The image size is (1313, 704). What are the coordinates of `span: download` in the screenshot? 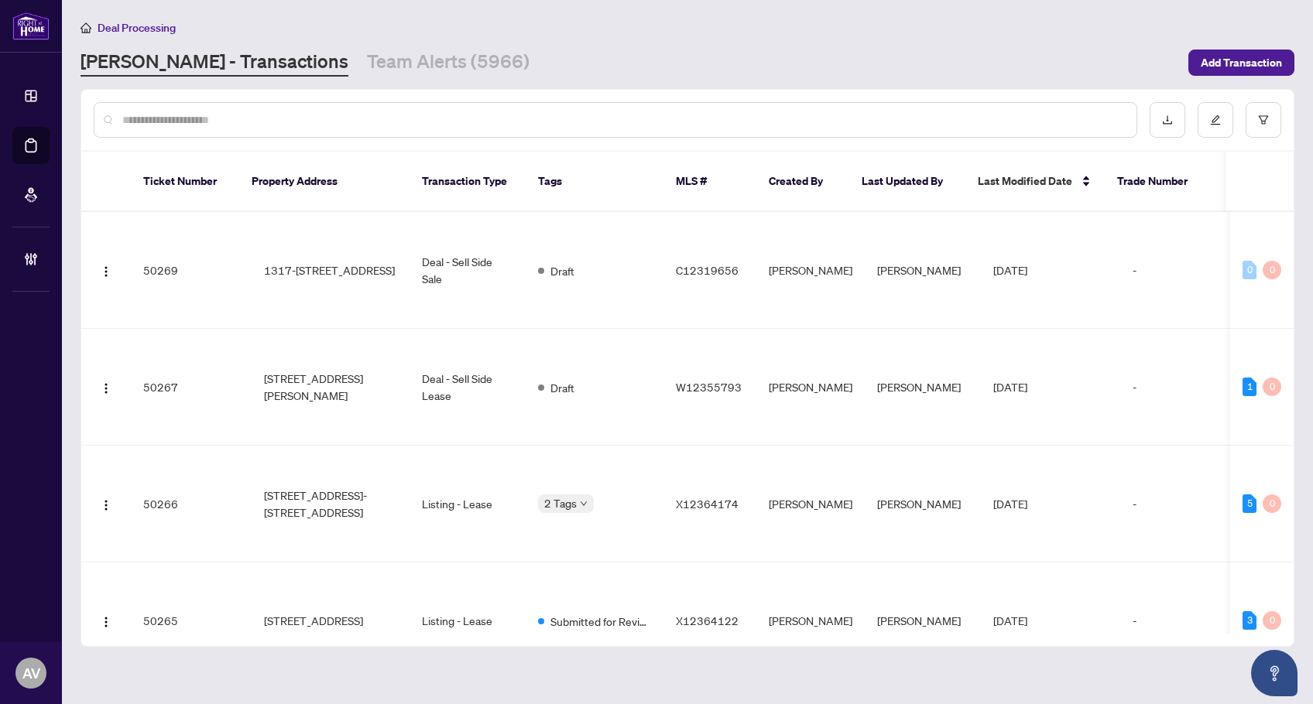 It's located at (1167, 120).